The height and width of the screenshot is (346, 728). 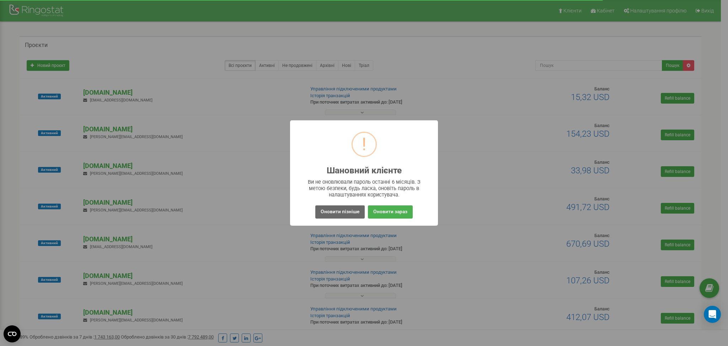 What do you see at coordinates (712, 314) in the screenshot?
I see `div: Open Intercom Messenger` at bounding box center [712, 314].